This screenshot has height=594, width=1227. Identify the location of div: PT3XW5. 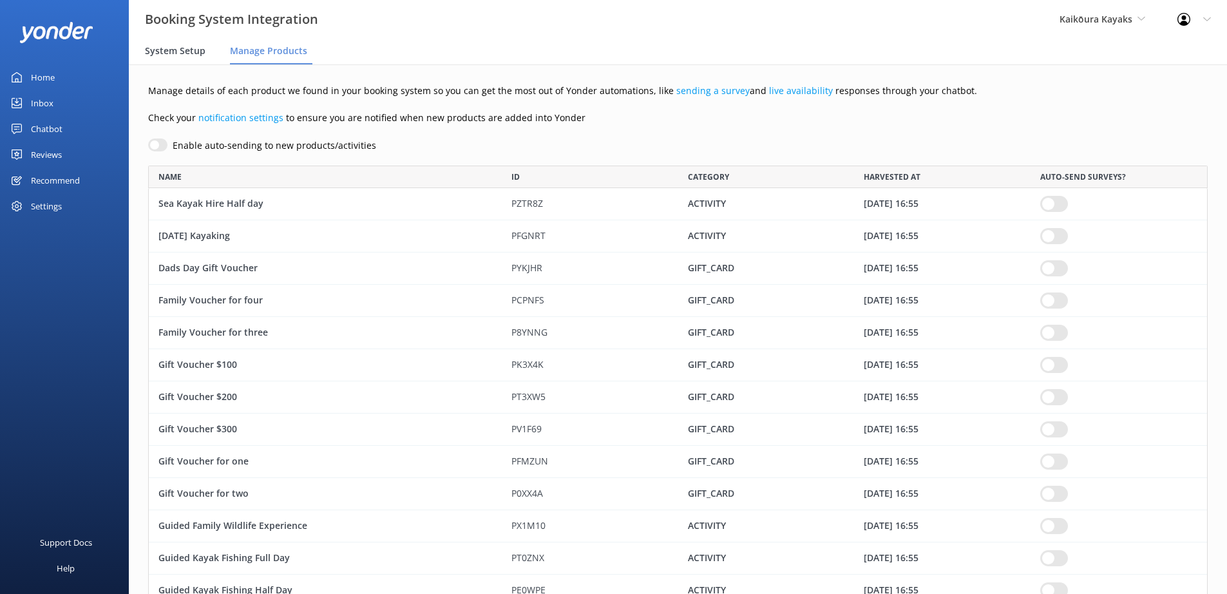
(590, 397).